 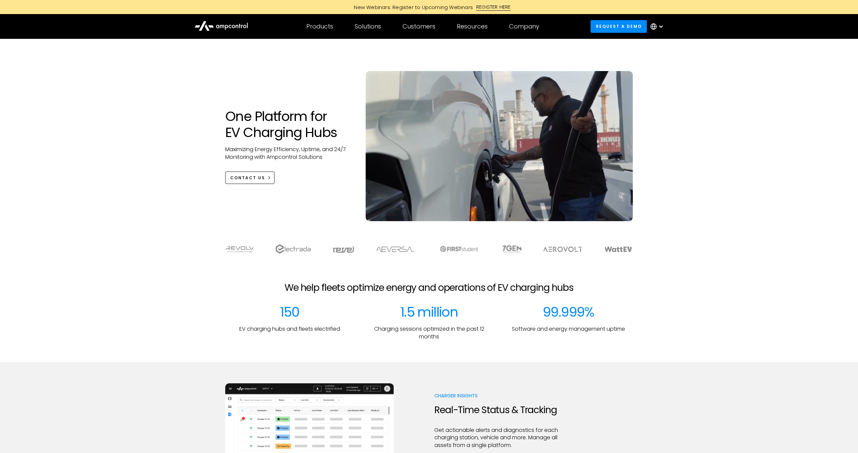 What do you see at coordinates (429, 312) in the screenshot?
I see `div: 1.5 million` at bounding box center [429, 312].